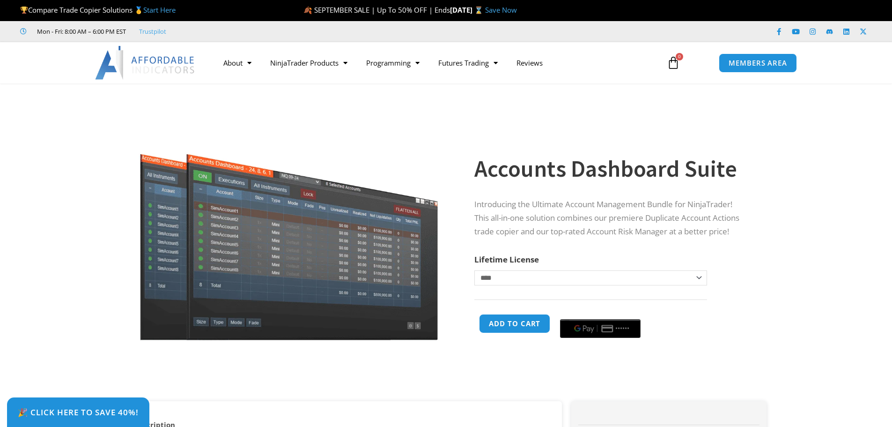  Describe the element at coordinates (309, 63) in the screenshot. I see `a: NinjaTrader Products` at that location.